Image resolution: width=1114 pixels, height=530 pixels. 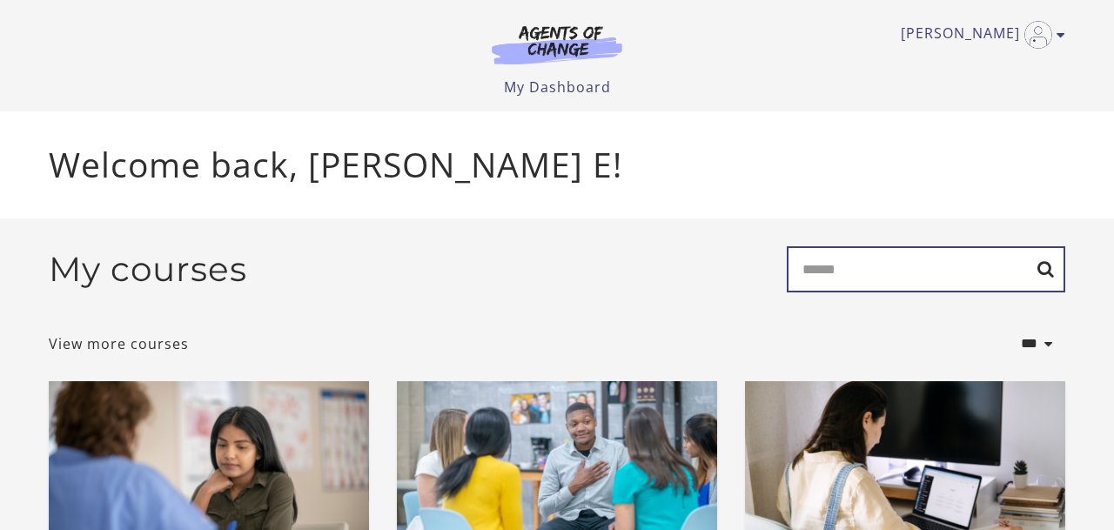 What do you see at coordinates (118, 344) in the screenshot?
I see `a: View more courses` at bounding box center [118, 344].